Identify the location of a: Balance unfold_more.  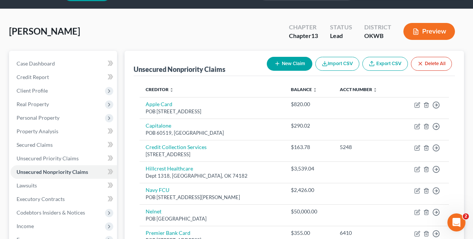
(304, 89).